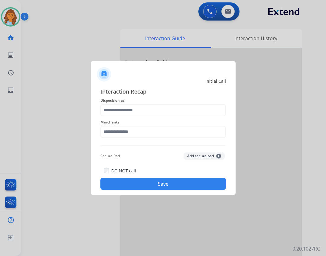 The height and width of the screenshot is (256, 326). I want to click on span: Secure Pad, so click(110, 156).